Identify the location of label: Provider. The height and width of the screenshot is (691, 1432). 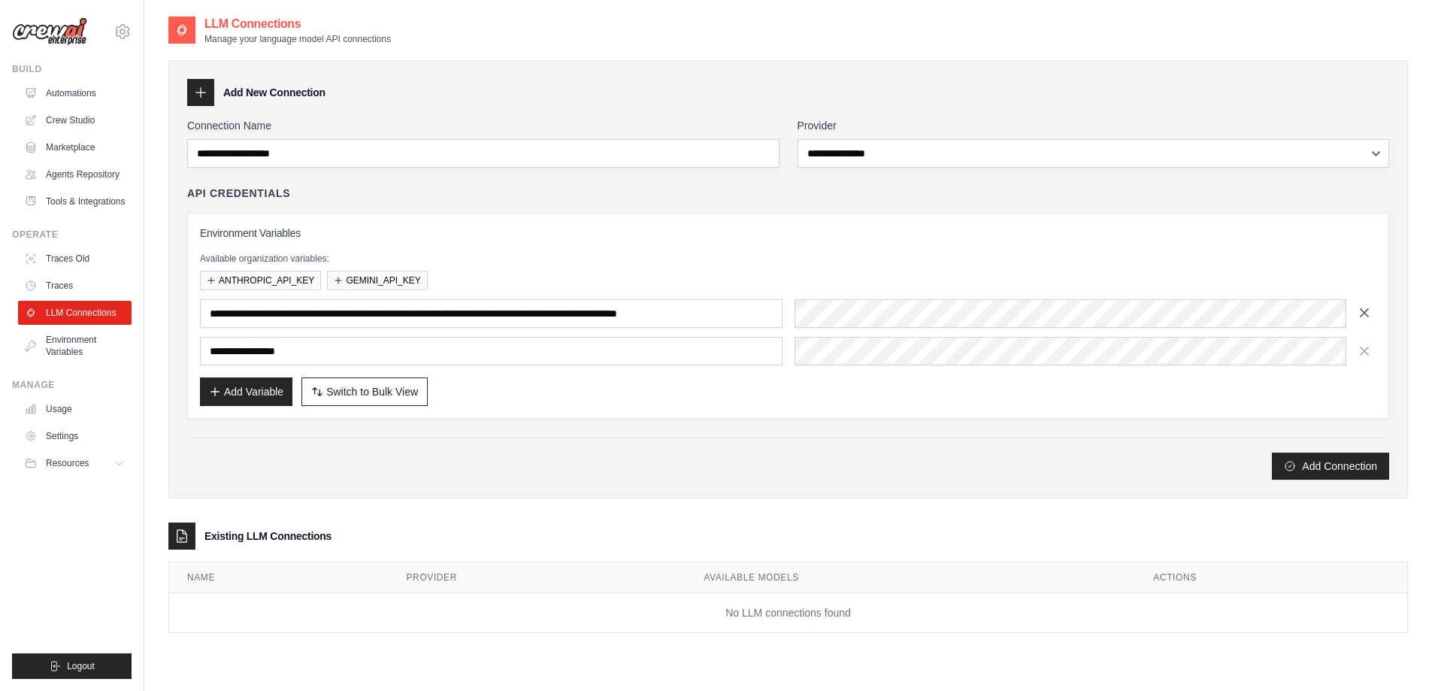
(1094, 126).